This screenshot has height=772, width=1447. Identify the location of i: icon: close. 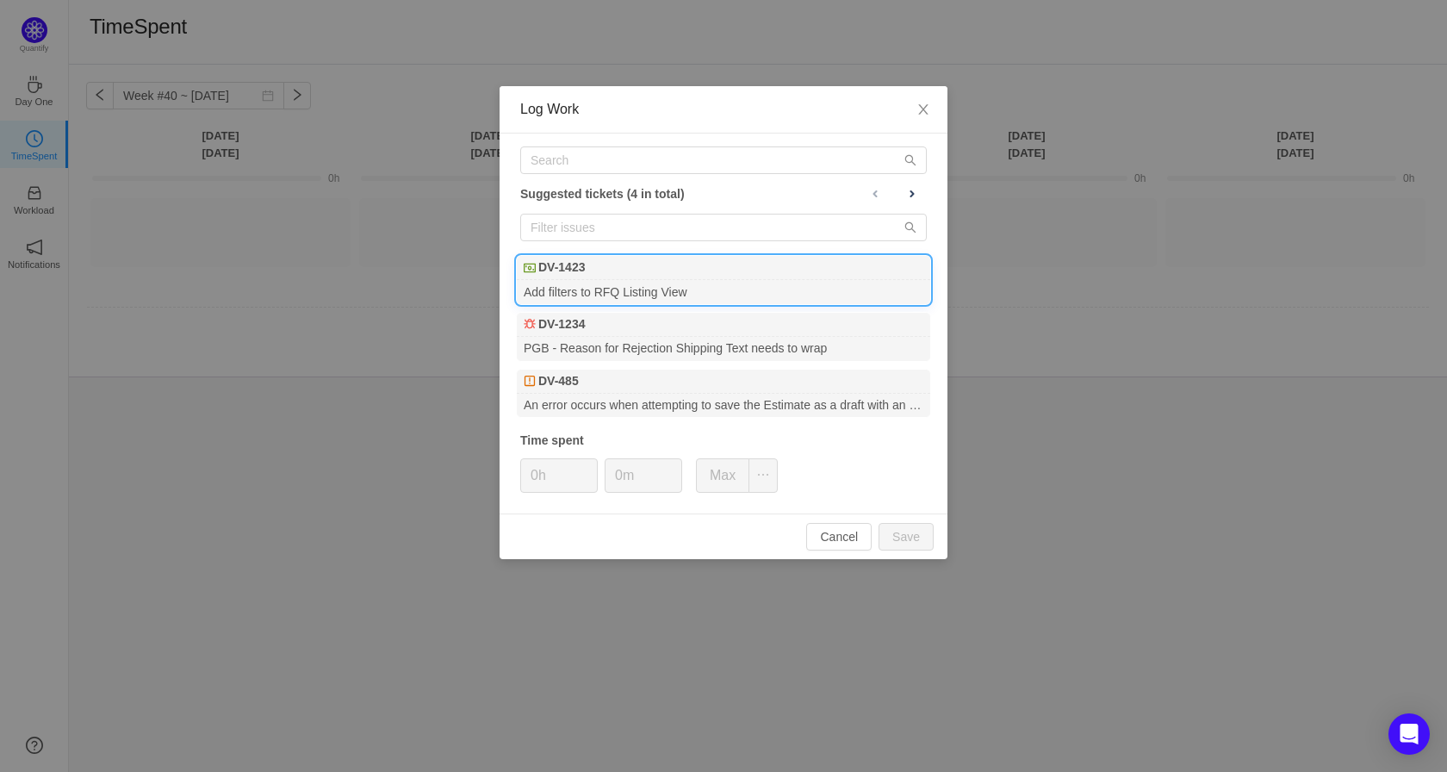
(923, 109).